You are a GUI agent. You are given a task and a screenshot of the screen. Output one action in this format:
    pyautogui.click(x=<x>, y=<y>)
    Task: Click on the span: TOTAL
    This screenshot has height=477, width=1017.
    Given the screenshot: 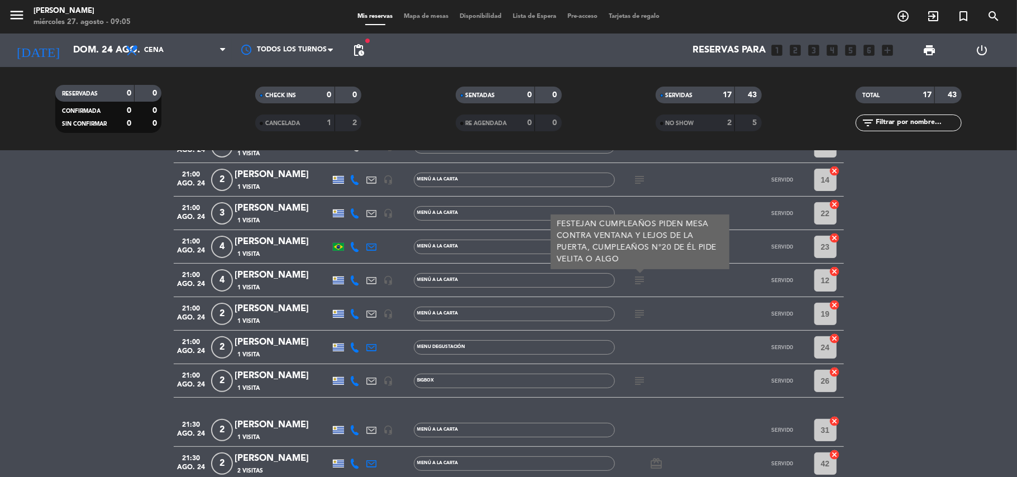 What is the action you would take?
    pyautogui.click(x=870, y=95)
    